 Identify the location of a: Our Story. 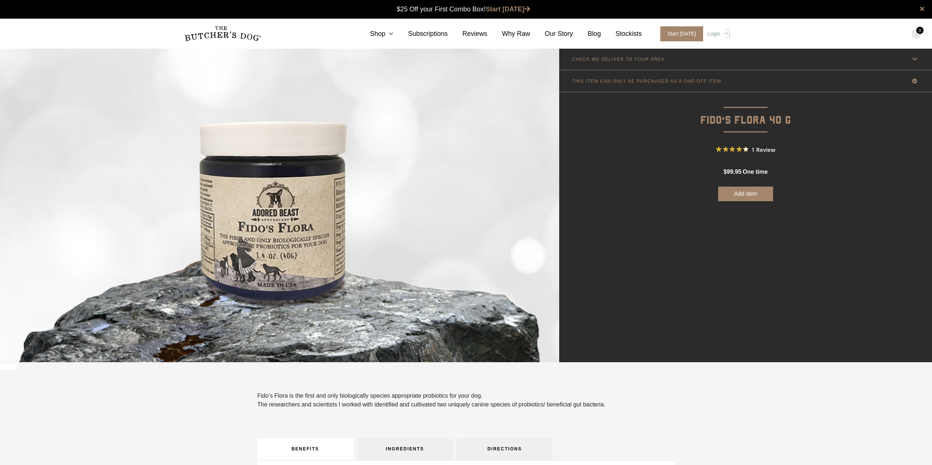
(551, 34).